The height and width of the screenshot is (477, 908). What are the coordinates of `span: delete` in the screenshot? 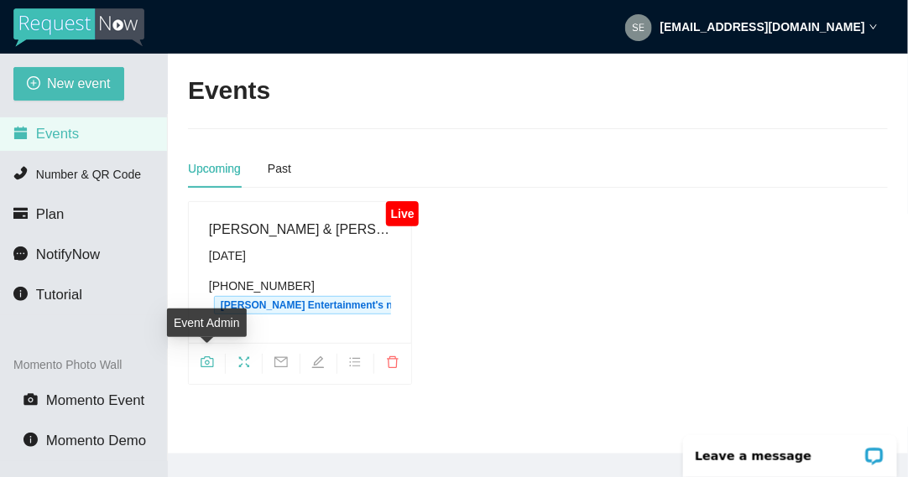 It's located at (393, 365).